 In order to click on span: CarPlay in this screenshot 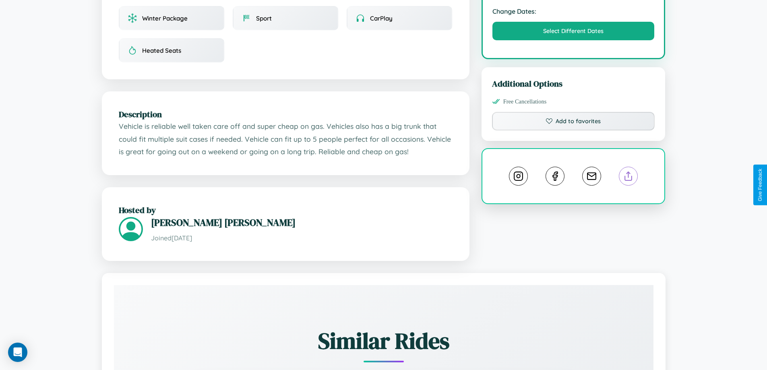, I will do `click(381, 18)`.